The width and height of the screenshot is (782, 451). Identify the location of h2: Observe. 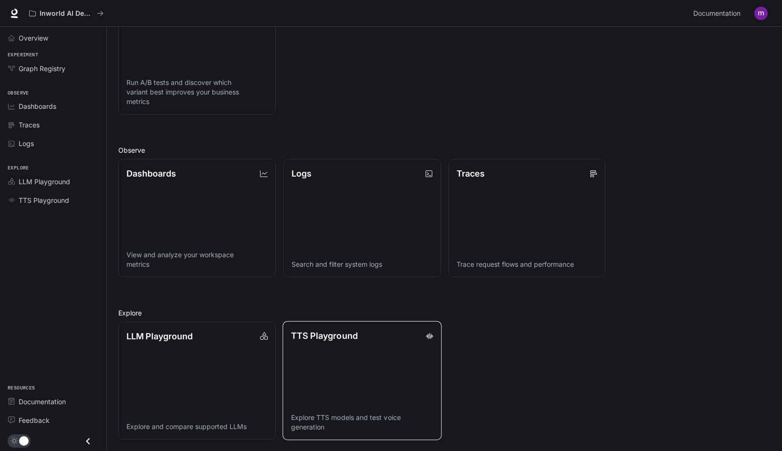
(444, 150).